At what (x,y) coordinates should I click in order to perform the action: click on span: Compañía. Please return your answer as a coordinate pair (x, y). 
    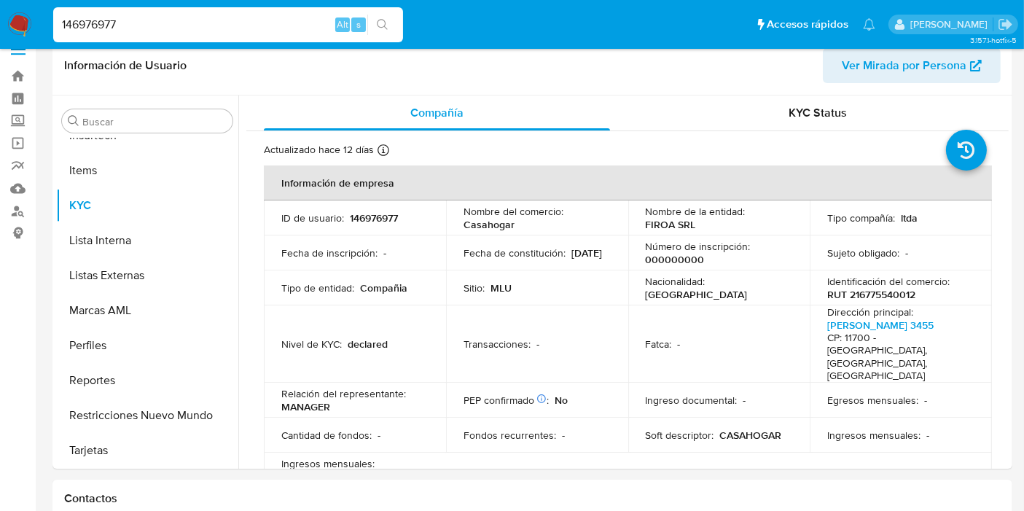
    Looking at the image, I should click on (437, 112).